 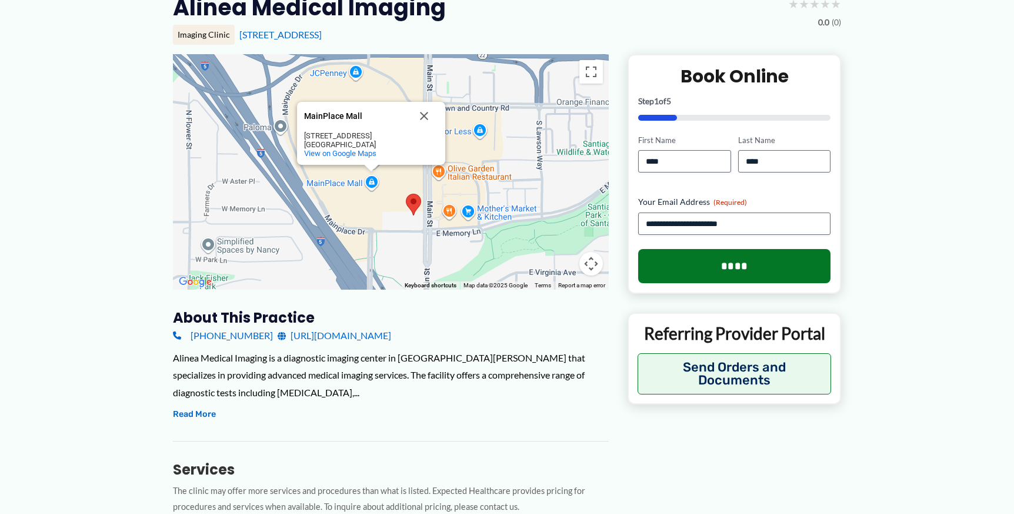 I want to click on a: Report a map error, so click(x=582, y=285).